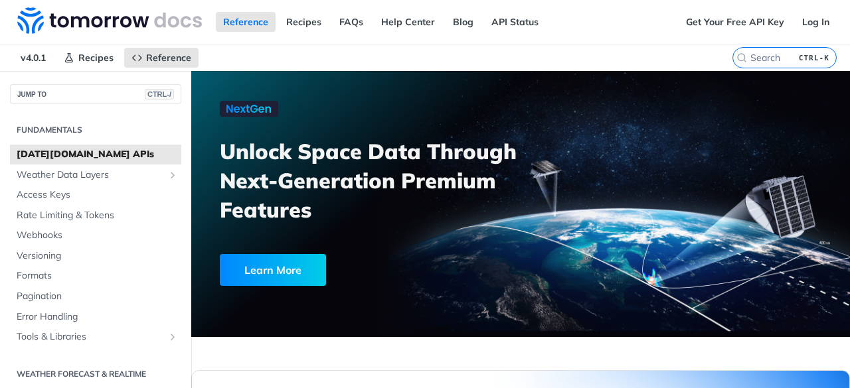 The width and height of the screenshot is (850, 388). What do you see at coordinates (90, 175) in the screenshot?
I see `span: Weather Data Layers` at bounding box center [90, 175].